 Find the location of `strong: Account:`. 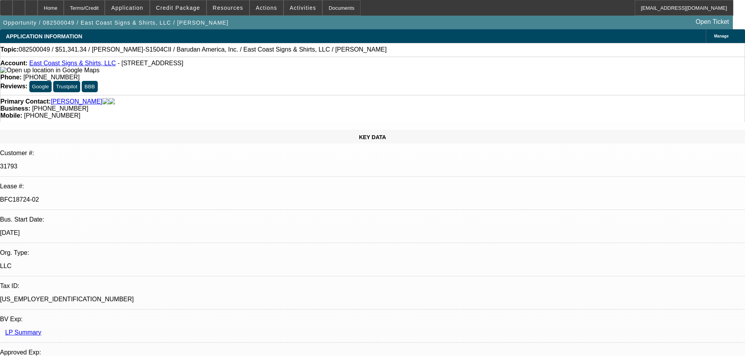

strong: Account: is located at coordinates (14, 63).